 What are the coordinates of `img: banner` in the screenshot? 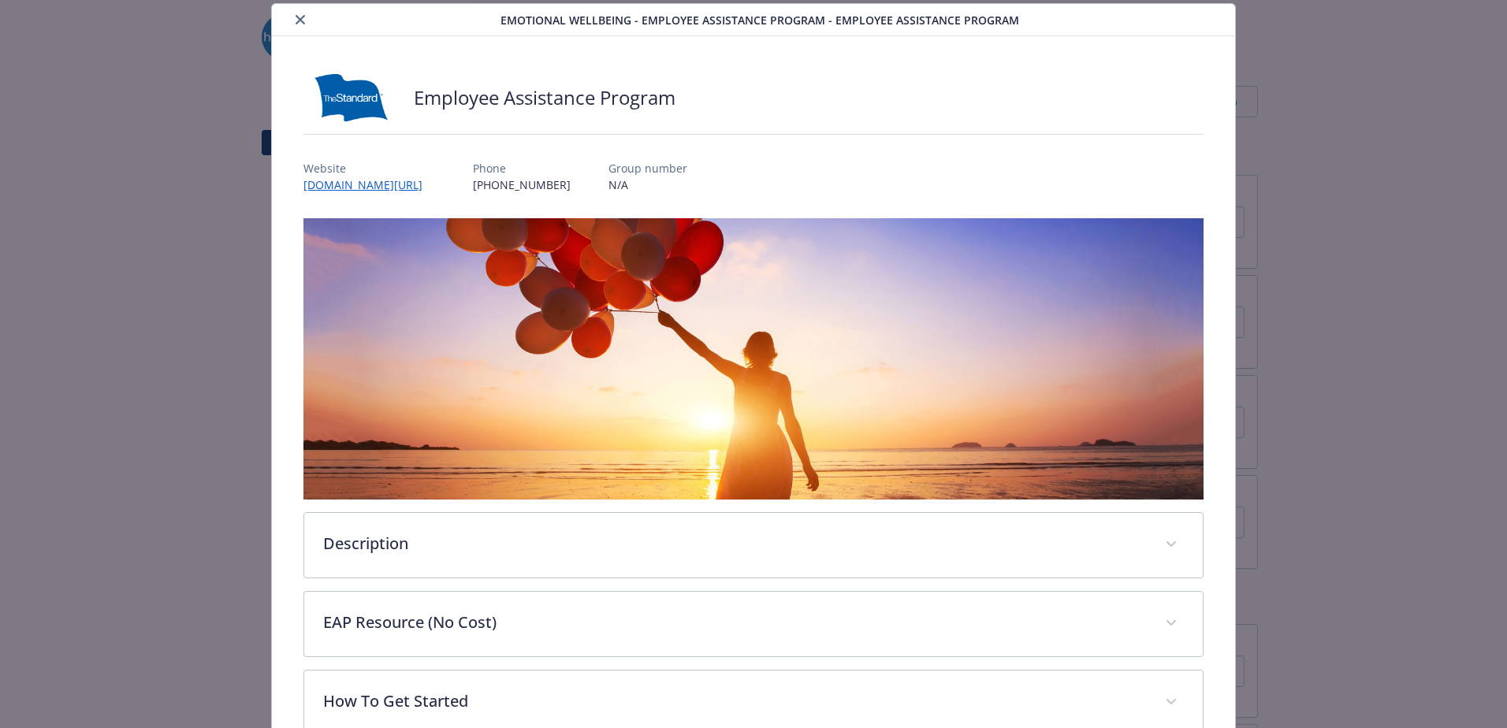 It's located at (754, 359).